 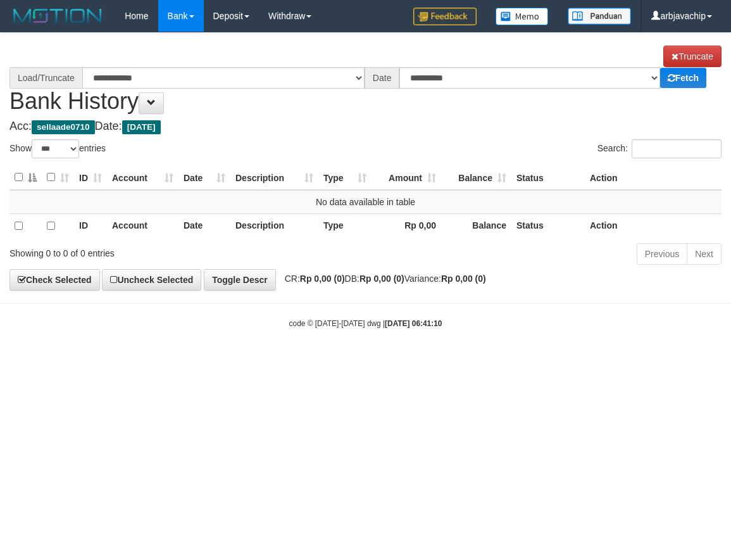 What do you see at coordinates (382, 78) in the screenshot?
I see `div: Date` at bounding box center [382, 78].